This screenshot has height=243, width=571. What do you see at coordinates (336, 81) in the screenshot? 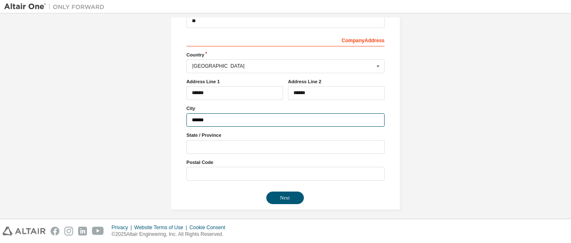
I see `label: Address Line 2` at bounding box center [336, 81].